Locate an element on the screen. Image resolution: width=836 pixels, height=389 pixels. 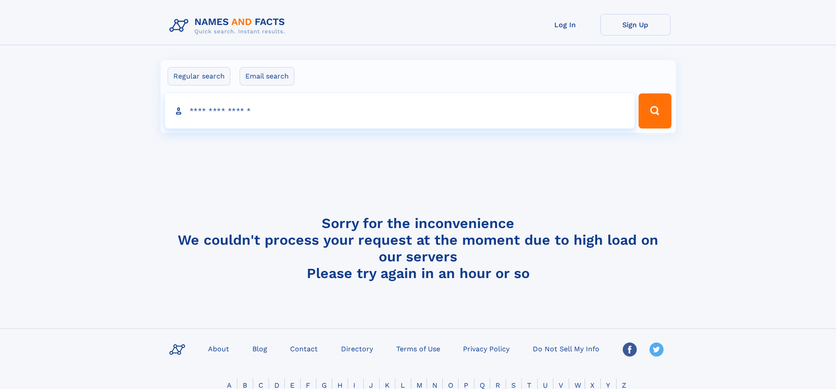
a: Do Not Sell My Info is located at coordinates (566, 348).